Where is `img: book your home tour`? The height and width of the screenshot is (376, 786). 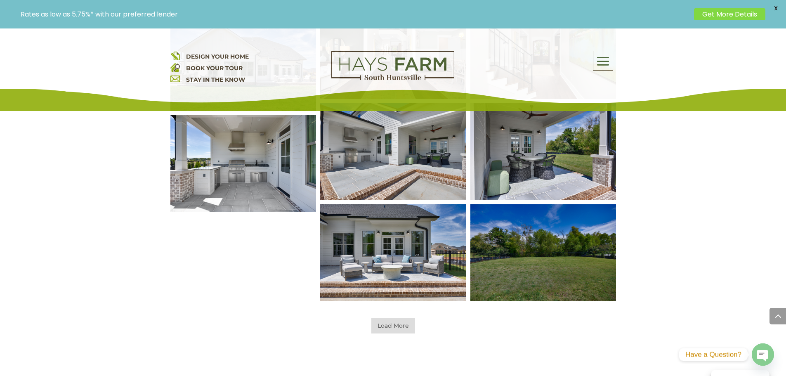
img: book your home tour is located at coordinates (175, 67).